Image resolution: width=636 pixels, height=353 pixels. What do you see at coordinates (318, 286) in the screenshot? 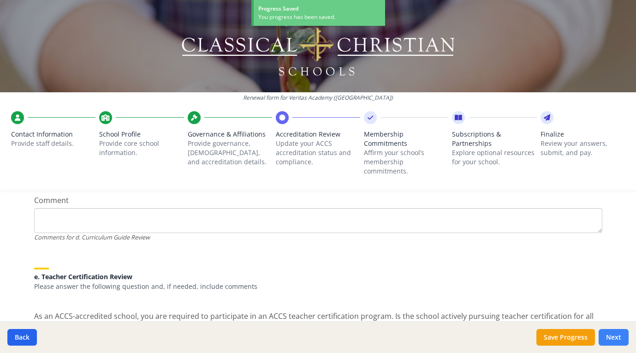
I see `p: Please answer the following question and, if needed, include comments` at bounding box center [318, 286].